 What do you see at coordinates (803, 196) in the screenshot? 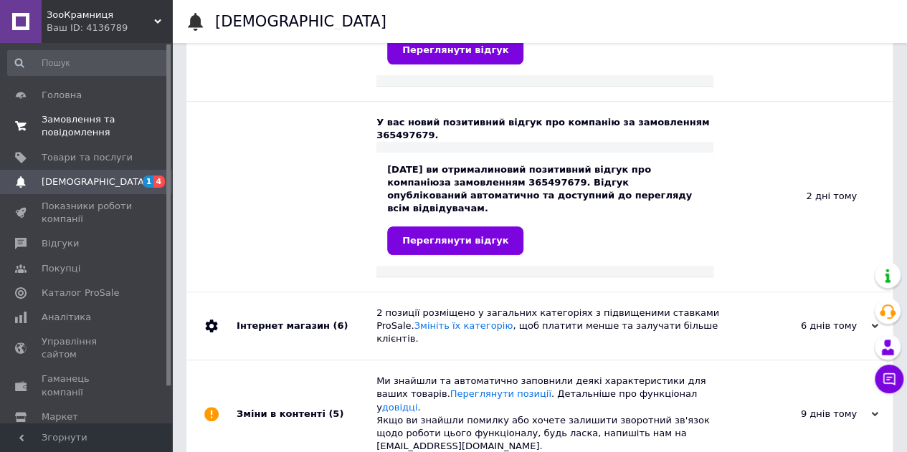
I see `div: 2 дні тому` at bounding box center [803, 196].